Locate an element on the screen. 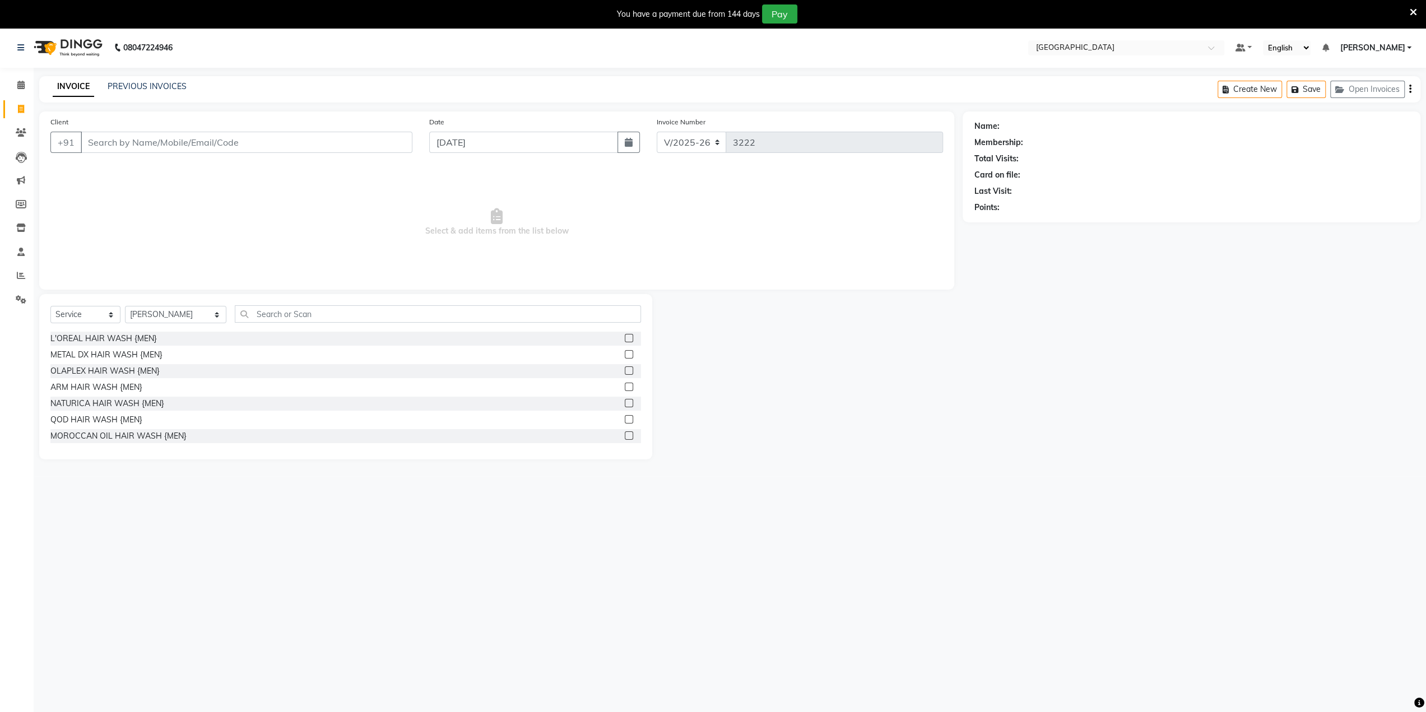  button: +91 is located at coordinates (66, 142).